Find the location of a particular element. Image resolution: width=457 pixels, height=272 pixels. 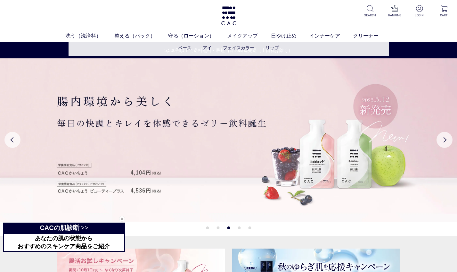

a: SEARCH is located at coordinates (370, 11).